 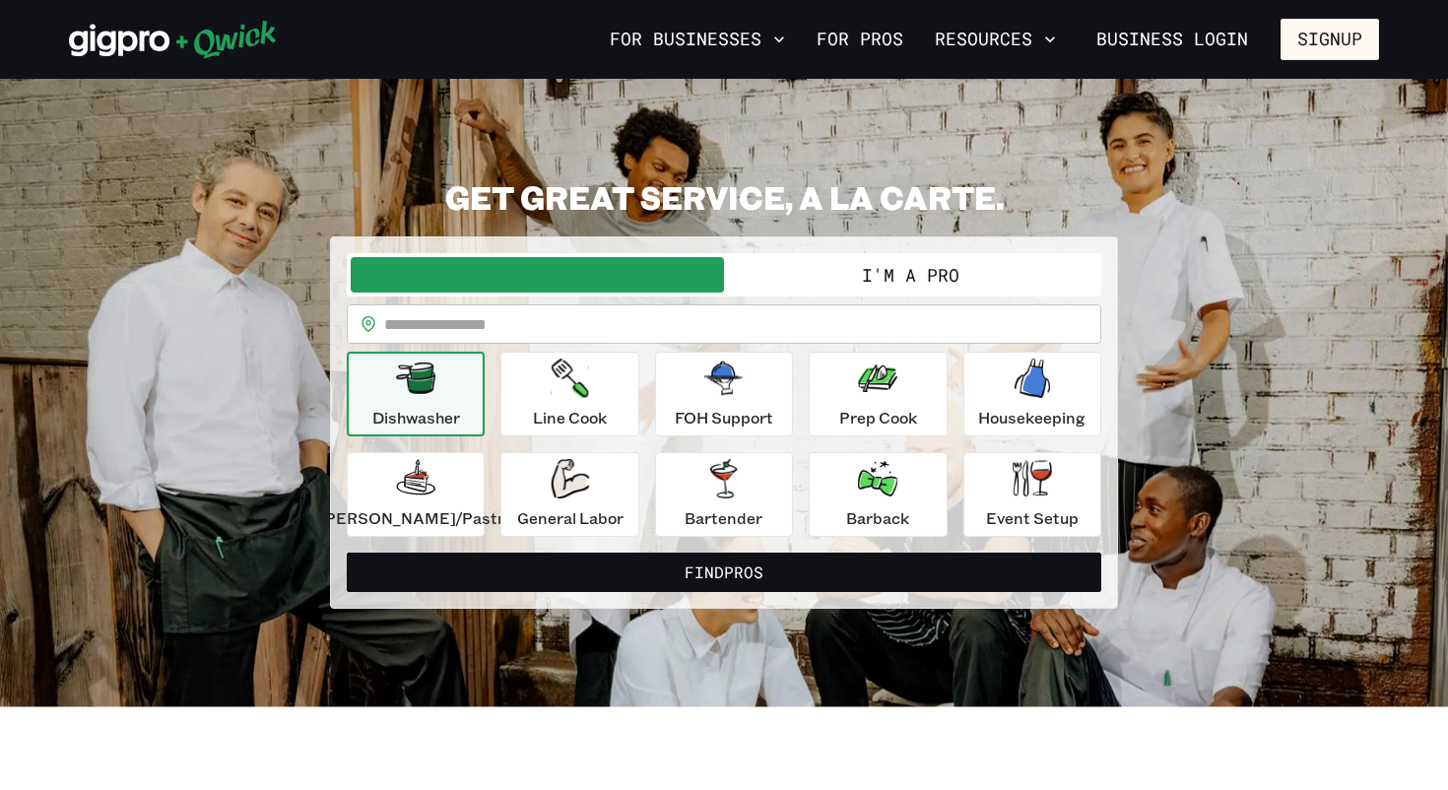 What do you see at coordinates (910, 275) in the screenshot?
I see `button: I'm a Pro` at bounding box center [910, 275].